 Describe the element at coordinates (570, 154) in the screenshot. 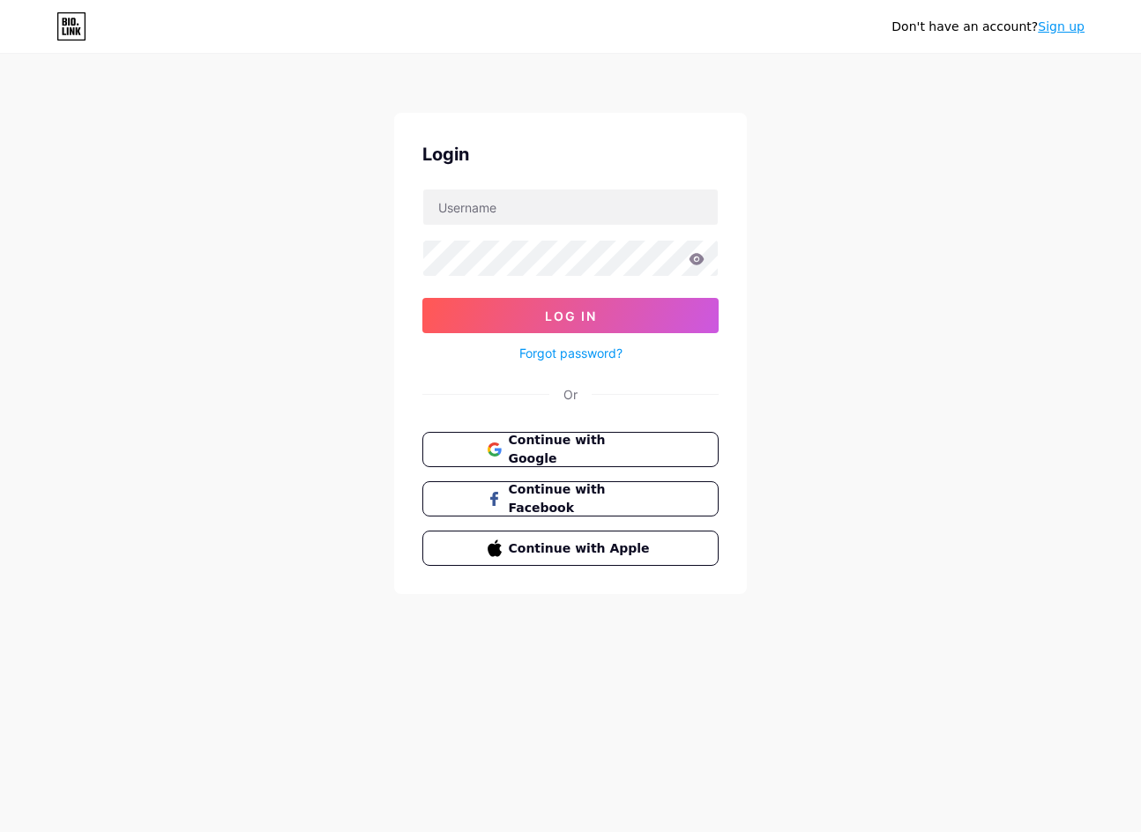

I see `div: Login` at that location.